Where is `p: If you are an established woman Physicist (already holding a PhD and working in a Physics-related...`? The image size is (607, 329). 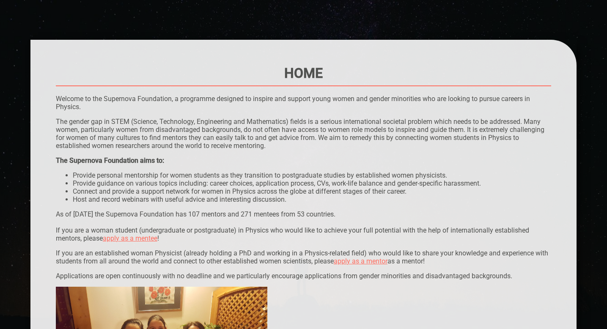 p: If you are an established woman Physicist (already holding a PhD and working in a Physics-related... is located at coordinates (304, 257).